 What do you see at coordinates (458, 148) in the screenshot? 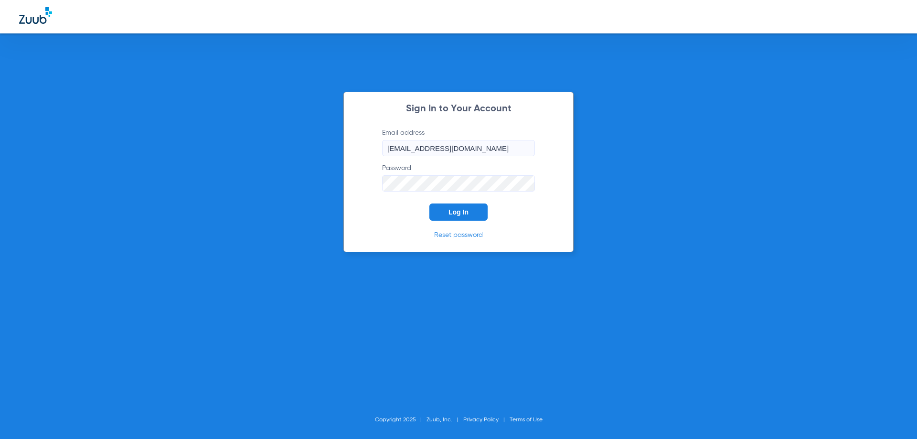
I see `input: Email address` at bounding box center [458, 148].